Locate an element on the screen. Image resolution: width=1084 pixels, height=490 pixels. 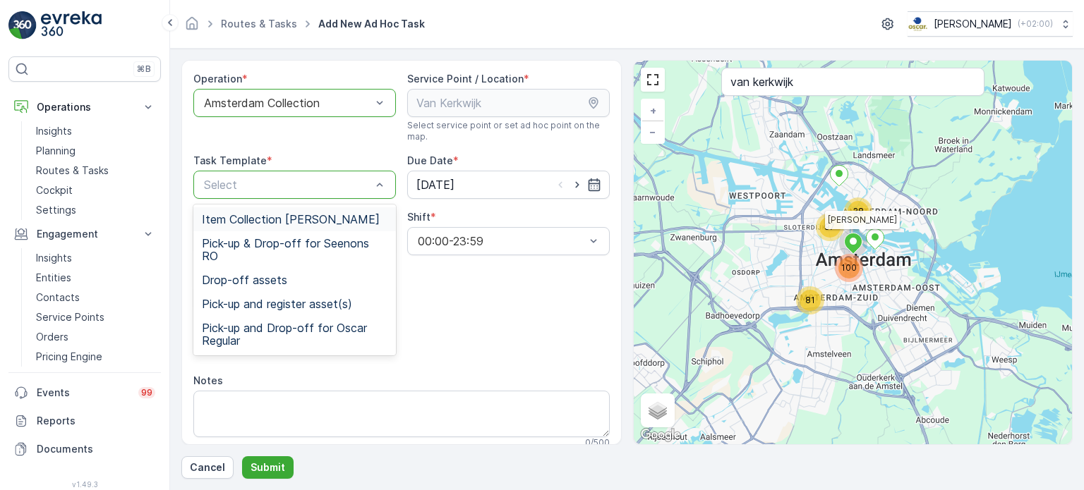
img: logo_light-DOdMpM7g.png is located at coordinates (71, 25).